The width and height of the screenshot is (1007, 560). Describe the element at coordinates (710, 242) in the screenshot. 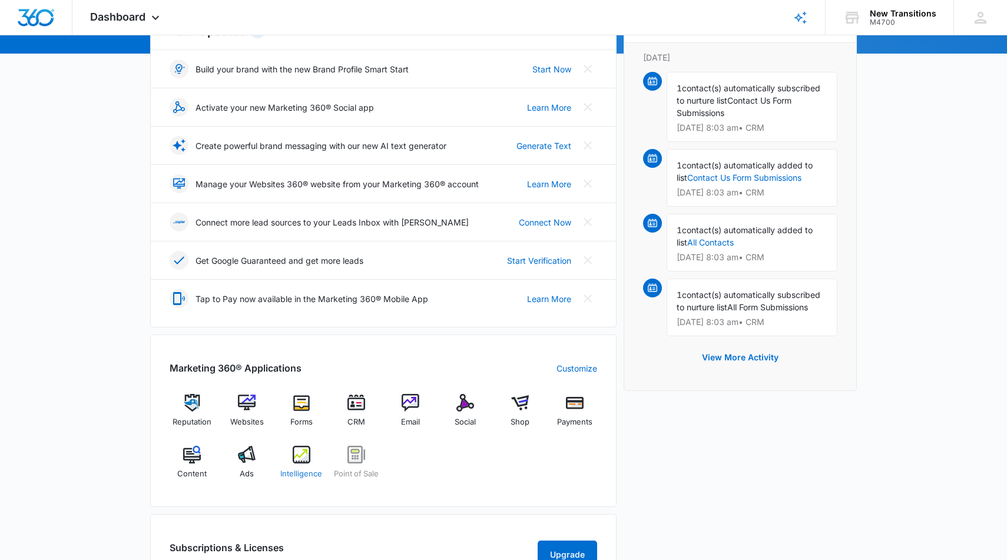

I see `a: All Contacts` at that location.